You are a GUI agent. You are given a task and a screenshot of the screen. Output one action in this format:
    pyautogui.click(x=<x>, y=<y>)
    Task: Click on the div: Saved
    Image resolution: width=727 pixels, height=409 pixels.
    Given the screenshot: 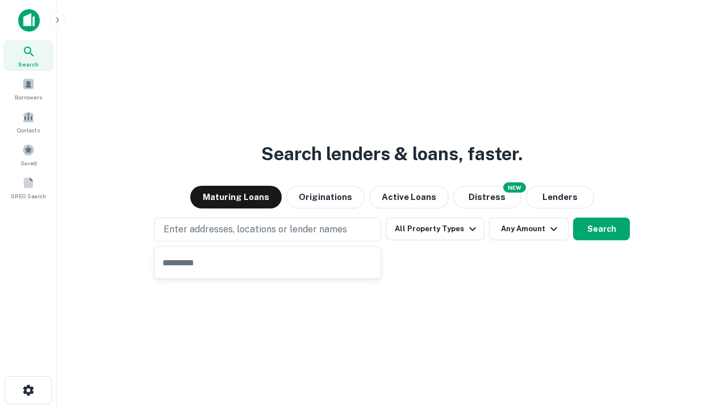 What is the action you would take?
    pyautogui.click(x=28, y=154)
    